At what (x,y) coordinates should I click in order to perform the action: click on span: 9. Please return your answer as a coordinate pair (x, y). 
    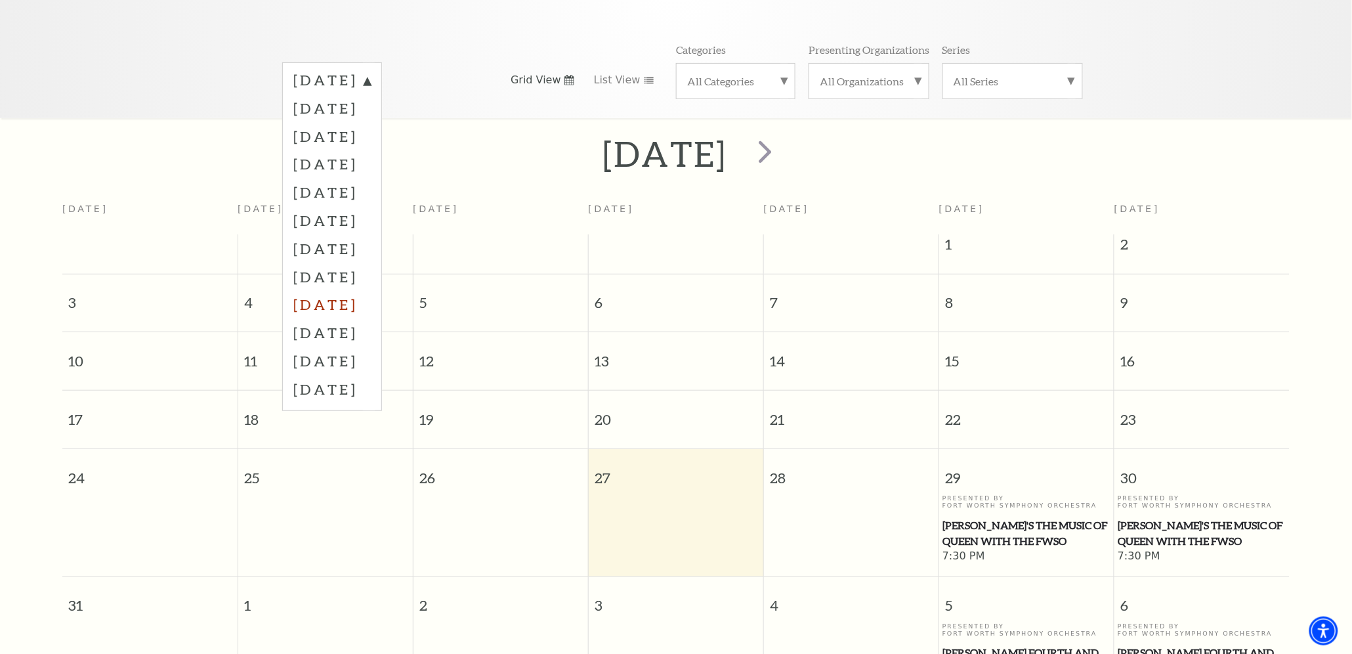
    Looking at the image, I should click on (1201, 297).